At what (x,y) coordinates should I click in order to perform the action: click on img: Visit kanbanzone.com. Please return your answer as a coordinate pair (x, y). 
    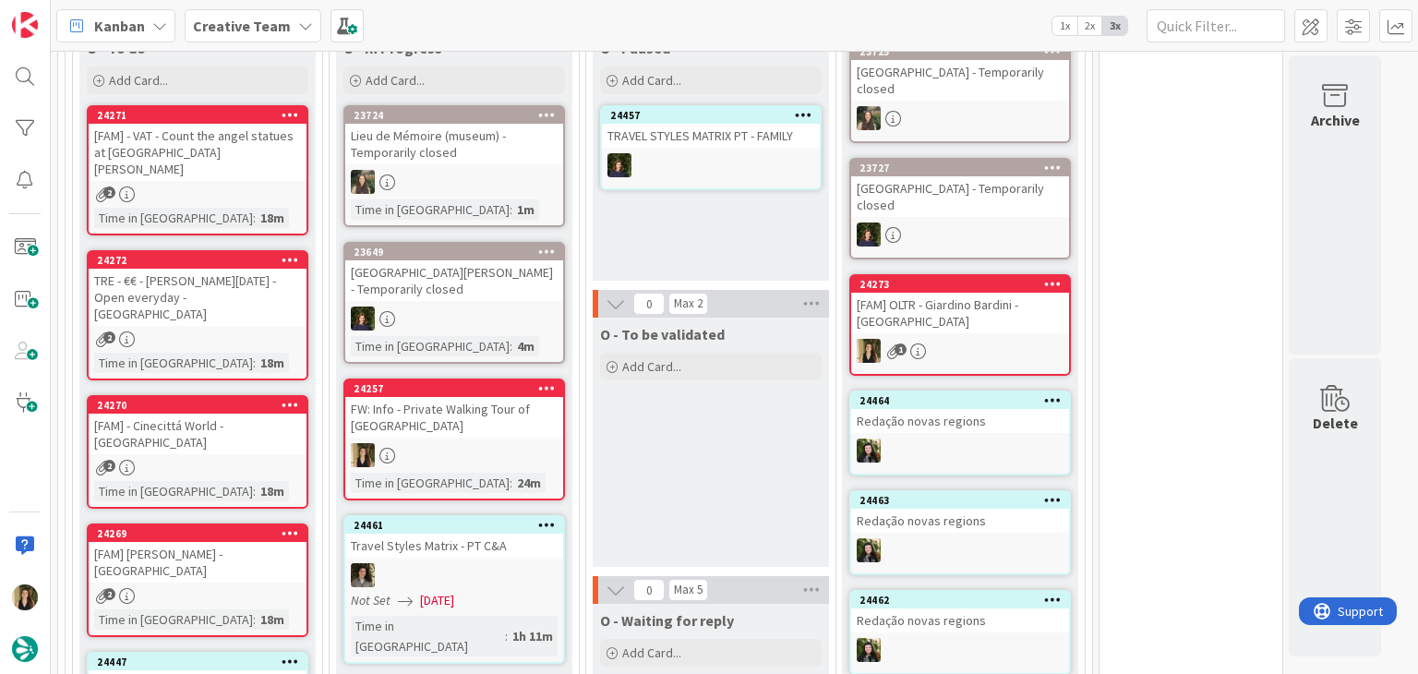
    Looking at the image, I should click on (25, 25).